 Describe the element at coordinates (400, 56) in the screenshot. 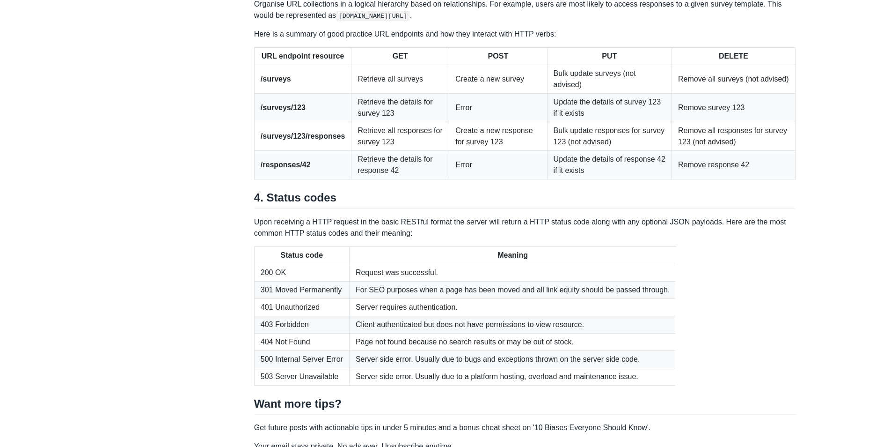

I see `th: GET` at that location.